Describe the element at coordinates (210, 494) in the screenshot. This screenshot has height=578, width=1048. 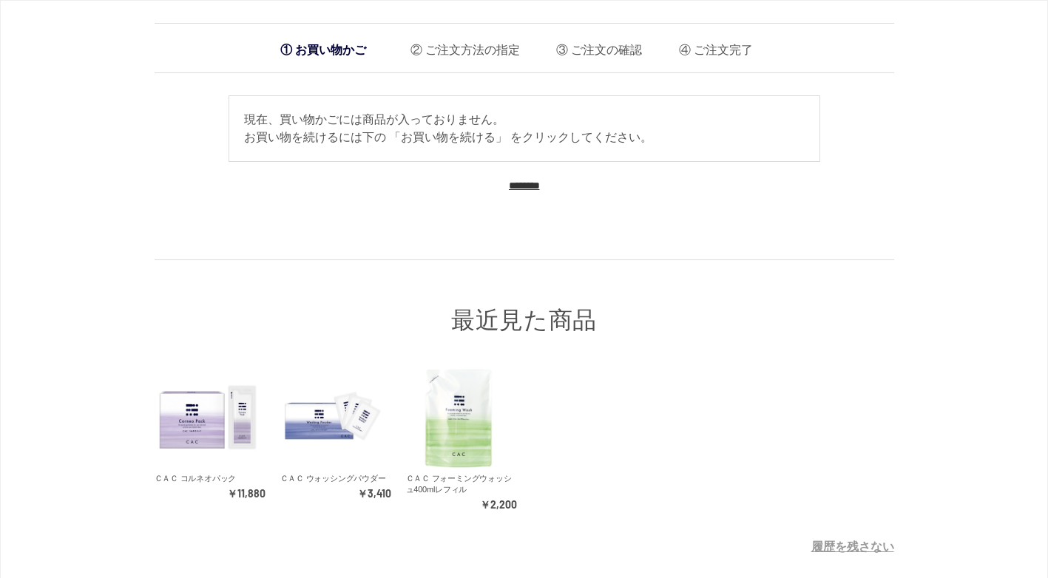
I see `div: ￥11,880` at that location.